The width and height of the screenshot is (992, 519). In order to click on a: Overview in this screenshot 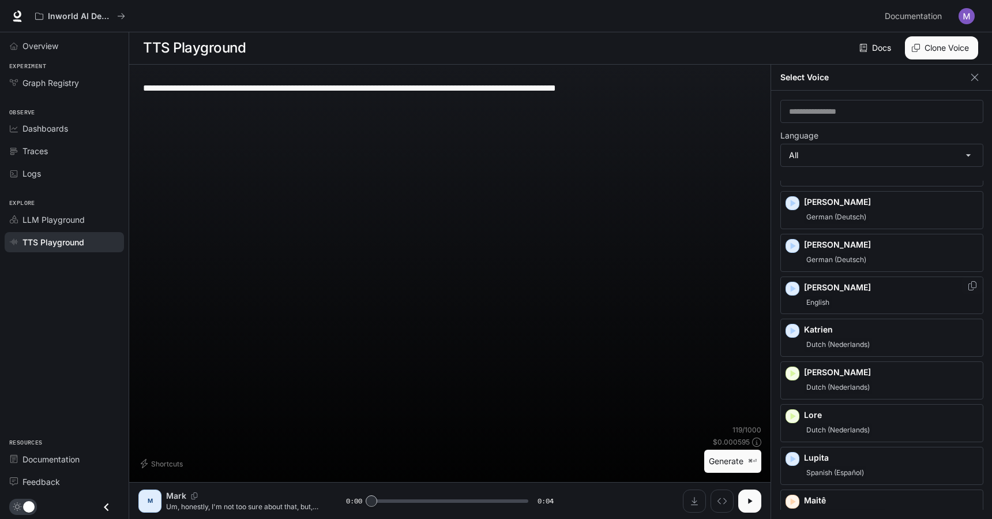, I will do `click(64, 46)`.